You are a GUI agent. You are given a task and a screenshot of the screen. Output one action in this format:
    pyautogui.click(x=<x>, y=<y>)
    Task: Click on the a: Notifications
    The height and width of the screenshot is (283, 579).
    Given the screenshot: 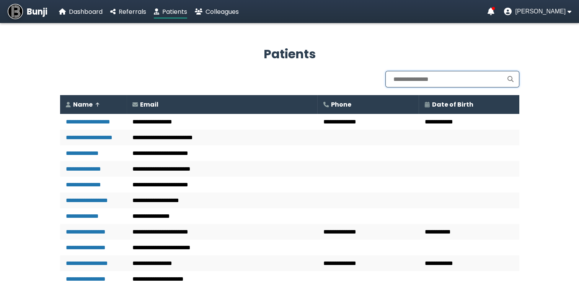 What is the action you would take?
    pyautogui.click(x=491, y=11)
    